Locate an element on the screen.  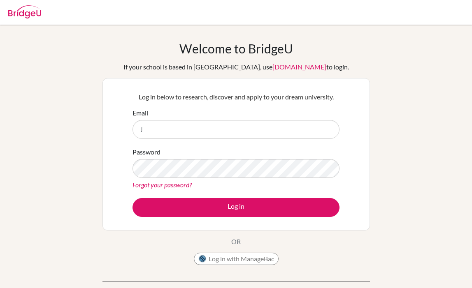
h1: Welcome to BridgeU is located at coordinates (236, 49).